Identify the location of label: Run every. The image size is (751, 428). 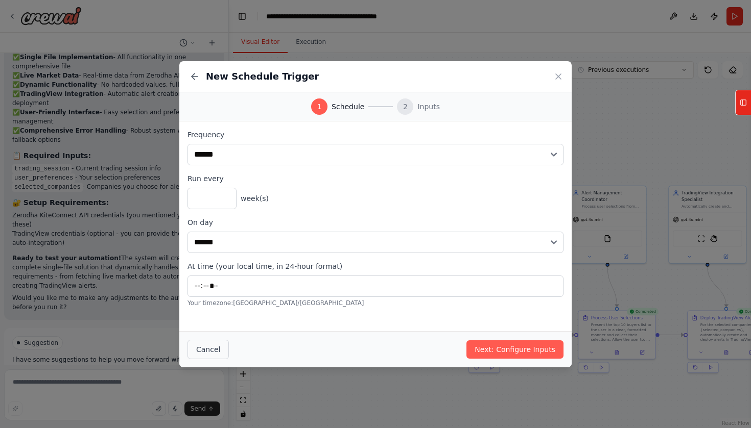
(375, 179).